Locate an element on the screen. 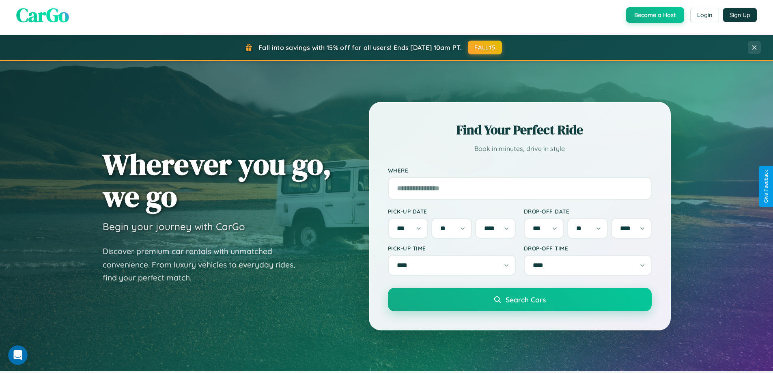 The image size is (773, 373). label: Pick-up Time is located at coordinates (451, 248).